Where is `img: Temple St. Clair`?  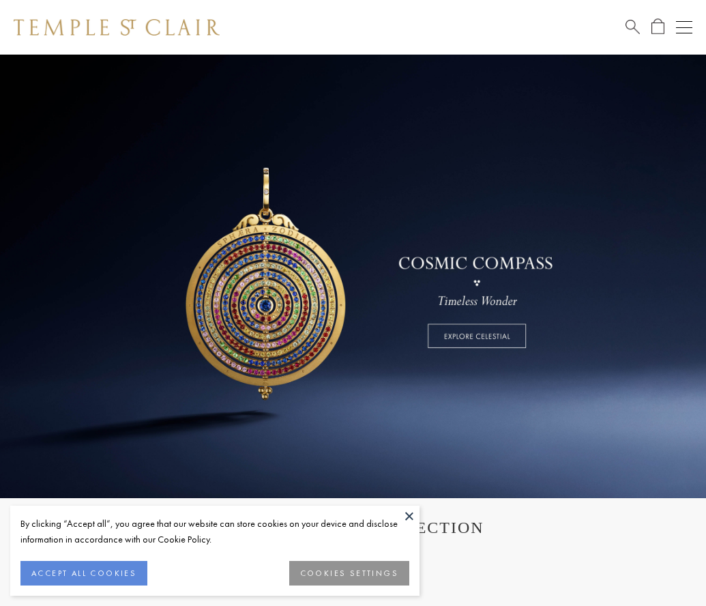 img: Temple St. Clair is located at coordinates (117, 27).